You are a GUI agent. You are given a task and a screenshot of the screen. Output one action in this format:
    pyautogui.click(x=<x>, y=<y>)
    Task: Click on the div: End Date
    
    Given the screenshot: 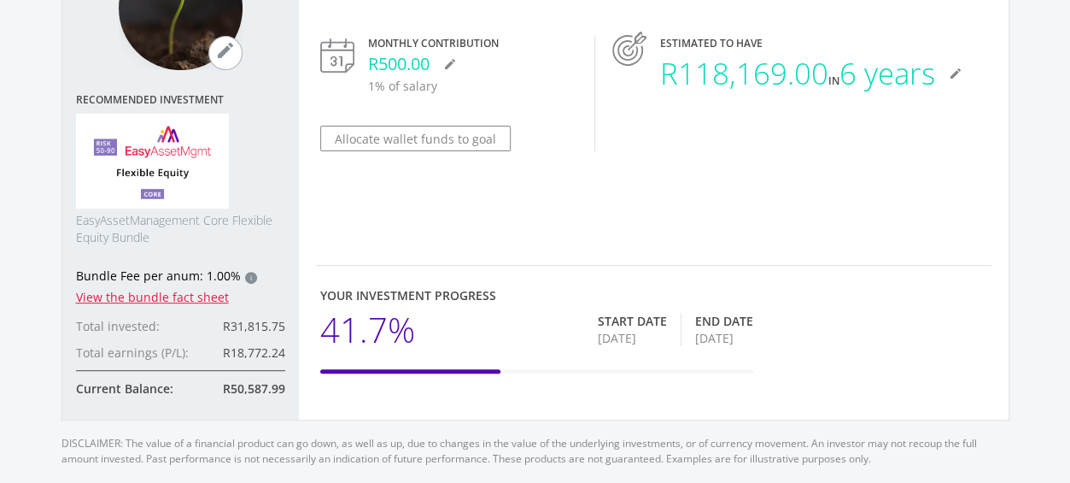 What is the action you would take?
    pyautogui.click(x=724, y=321)
    